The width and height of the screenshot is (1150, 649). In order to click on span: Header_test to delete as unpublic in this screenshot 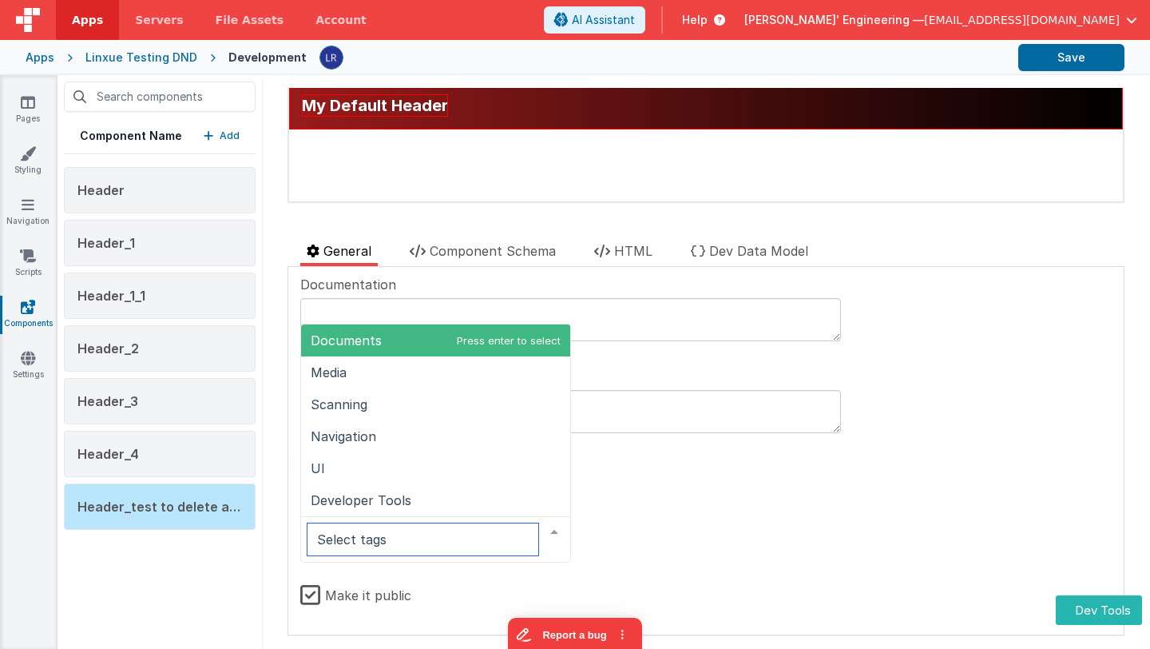, I will do `click(185, 506)`.